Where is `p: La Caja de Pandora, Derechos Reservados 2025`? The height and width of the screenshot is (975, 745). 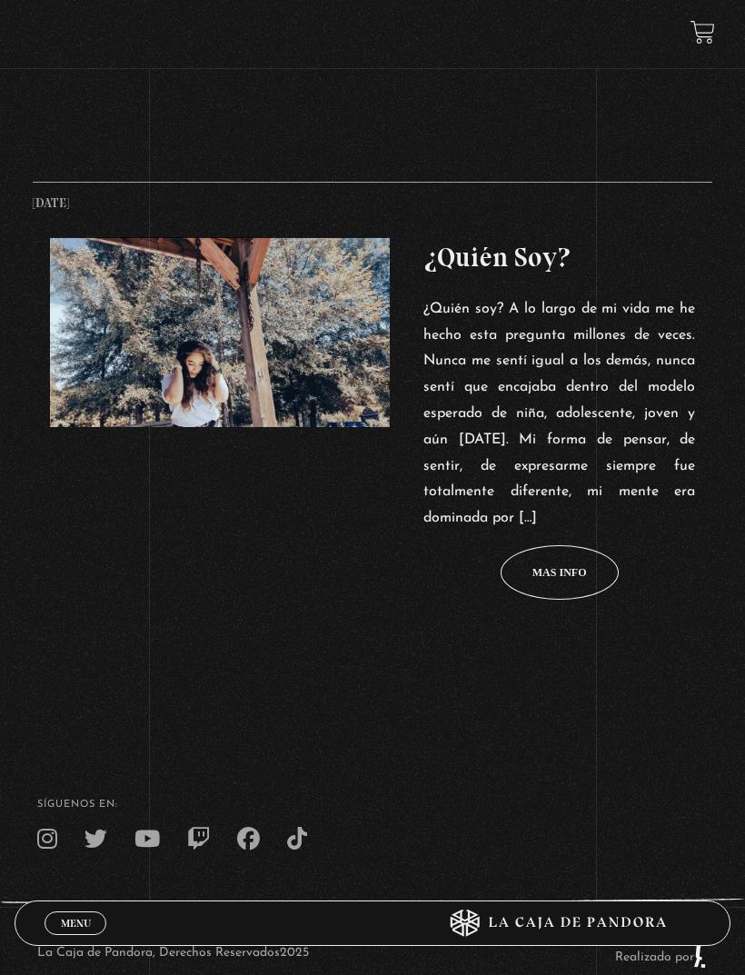
p: La Caja de Pandora, Derechos Reservados 2025 is located at coordinates (173, 955).